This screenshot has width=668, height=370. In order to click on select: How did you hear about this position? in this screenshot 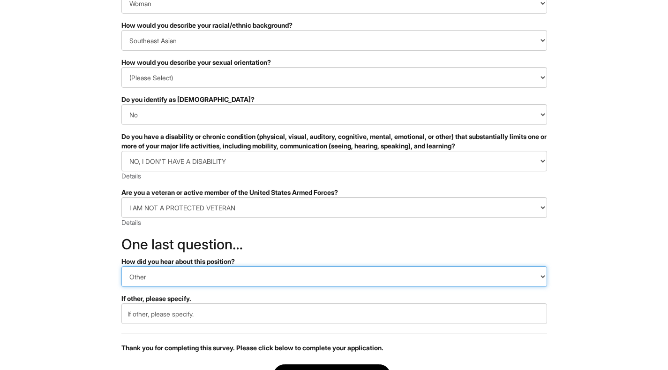, I will do `click(334, 276)`.